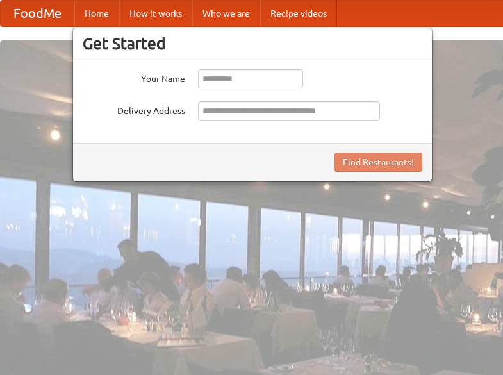 The width and height of the screenshot is (503, 375). Describe the element at coordinates (226, 13) in the screenshot. I see `a: Who we are` at that location.